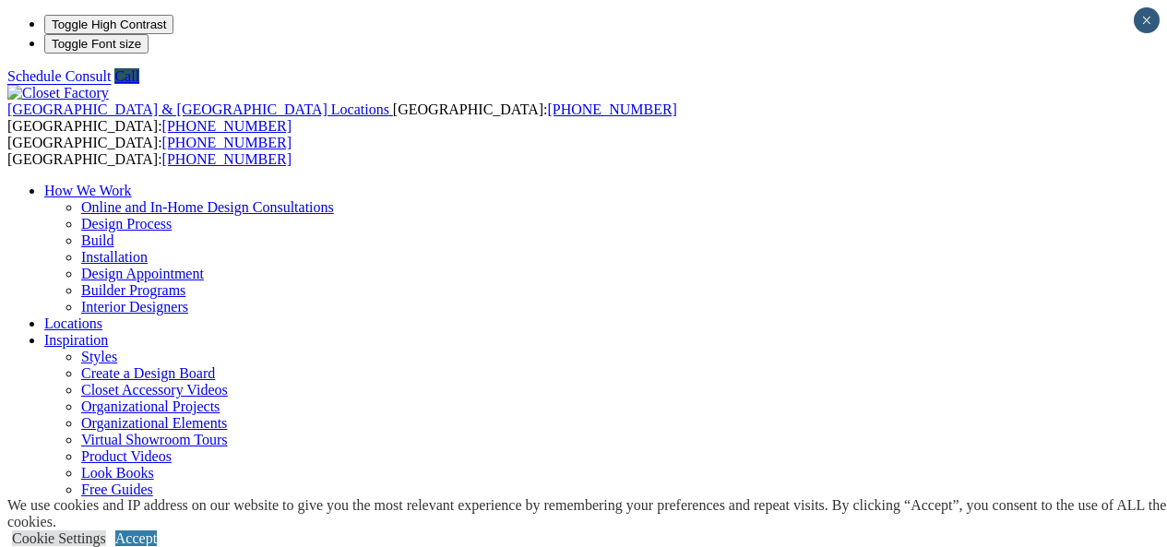 This screenshot has height=547, width=1167. Describe the element at coordinates (587, 514) in the screenshot. I see `div: We use cookies and IP address on our website to give you the most relevant experience by remember...` at that location.